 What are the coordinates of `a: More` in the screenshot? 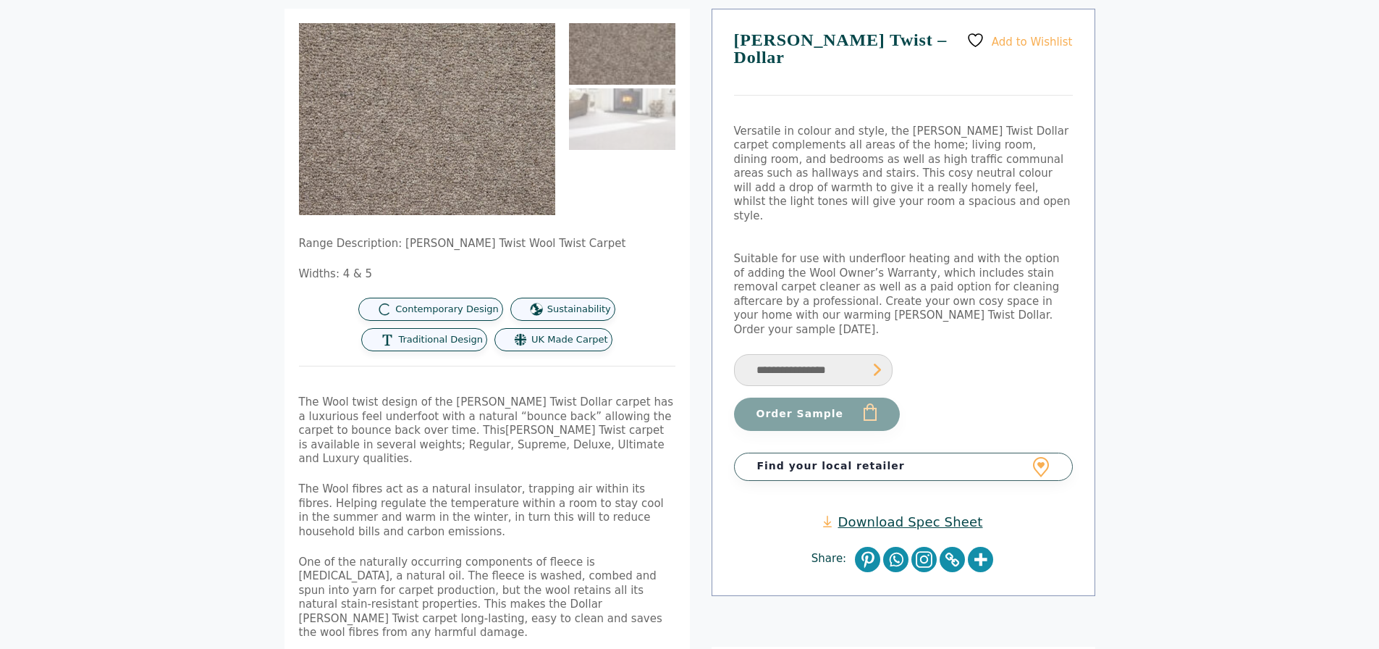 It's located at (980, 559).